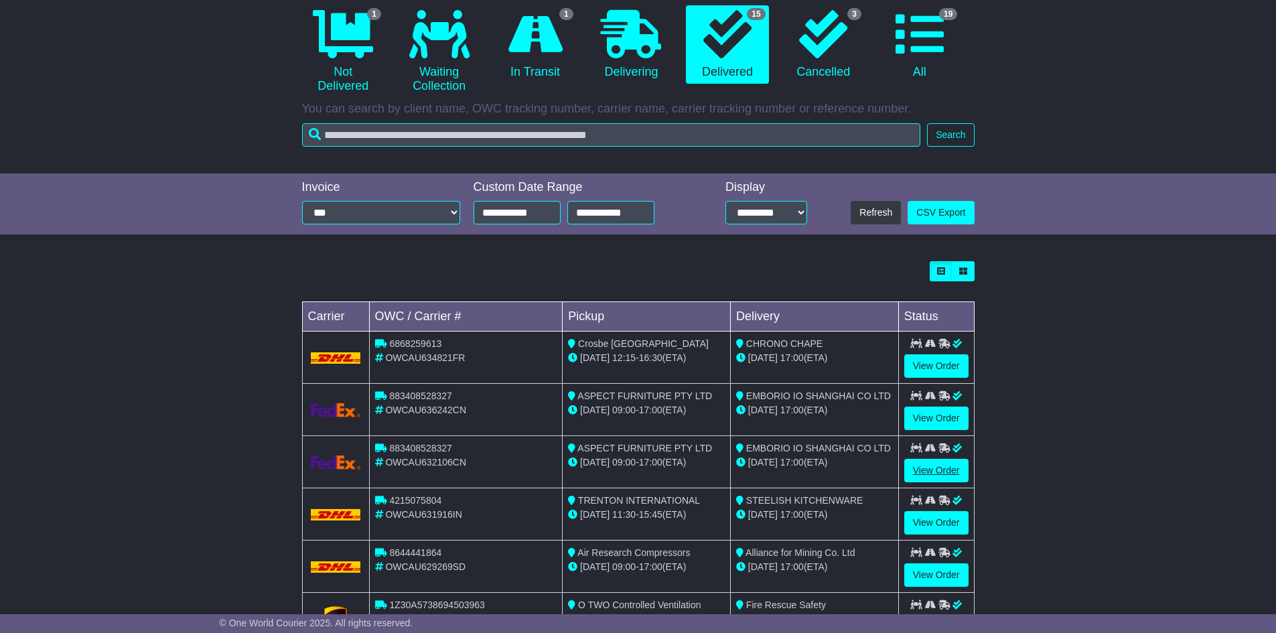  Describe the element at coordinates (756, 14) in the screenshot. I see `span: 15` at that location.